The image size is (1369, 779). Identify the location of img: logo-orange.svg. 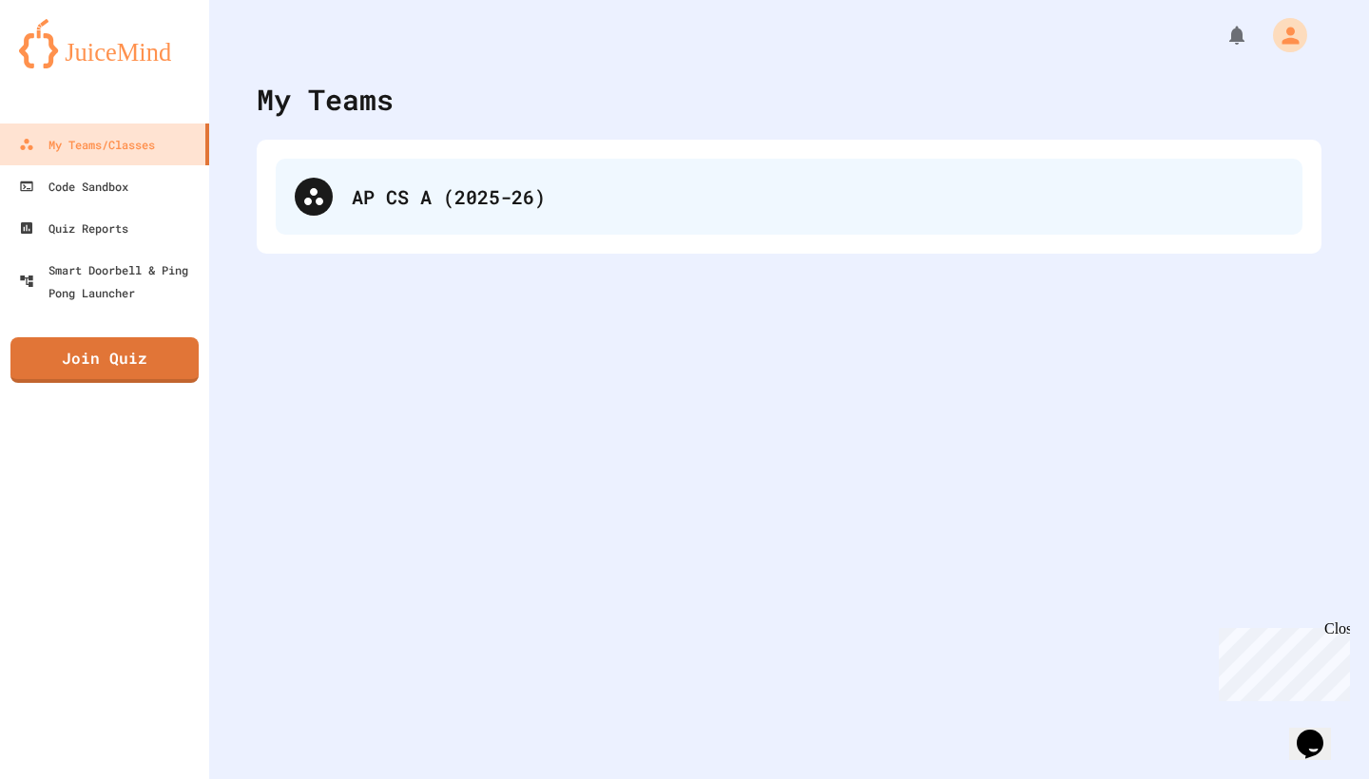
(105, 44).